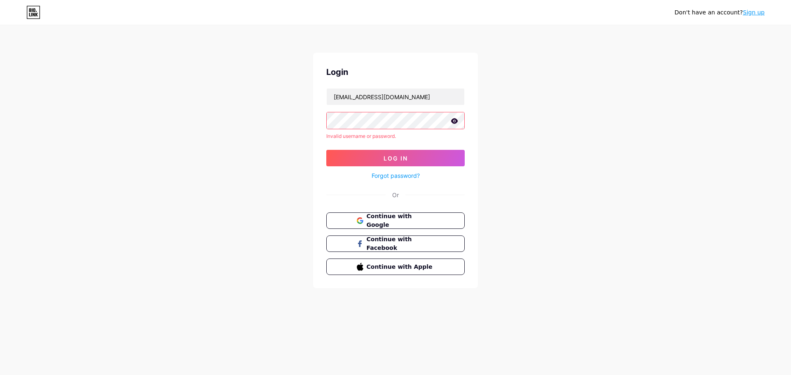  What do you see at coordinates (395, 158) in the screenshot?
I see `span: Log In` at bounding box center [395, 158].